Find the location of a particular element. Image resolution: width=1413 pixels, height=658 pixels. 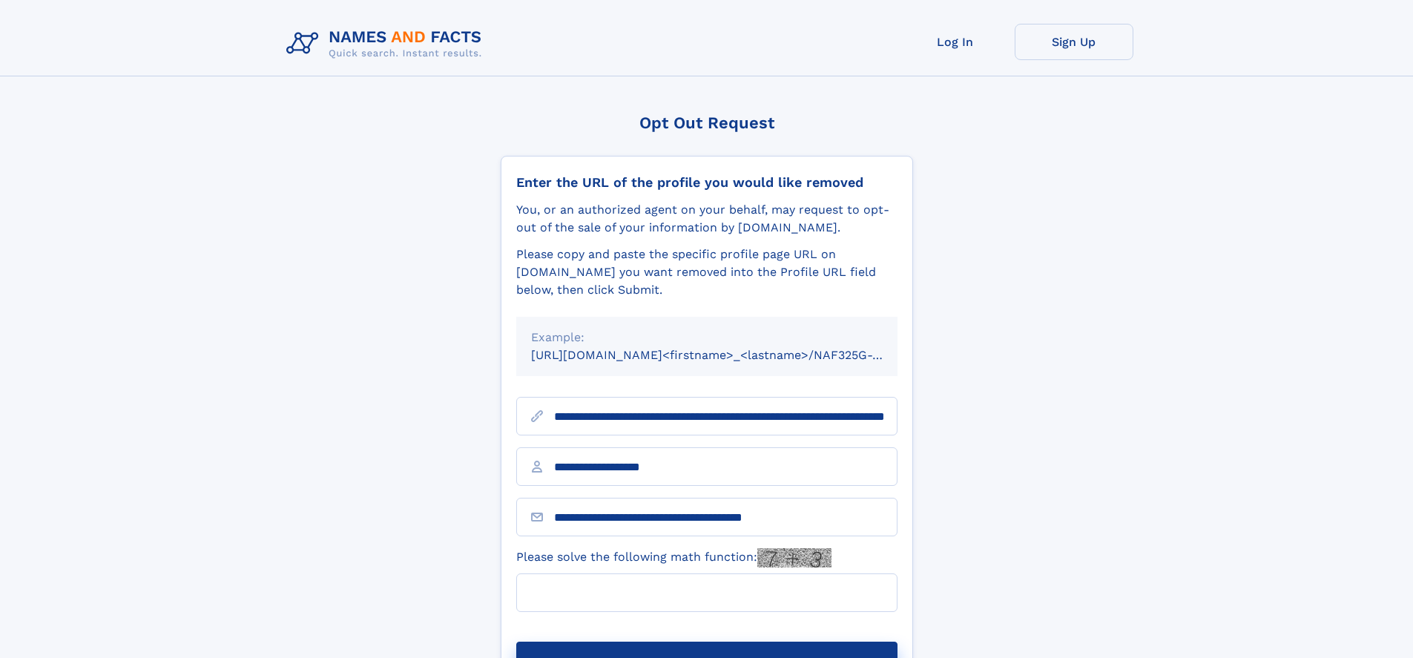

a: Log In is located at coordinates (956, 42).